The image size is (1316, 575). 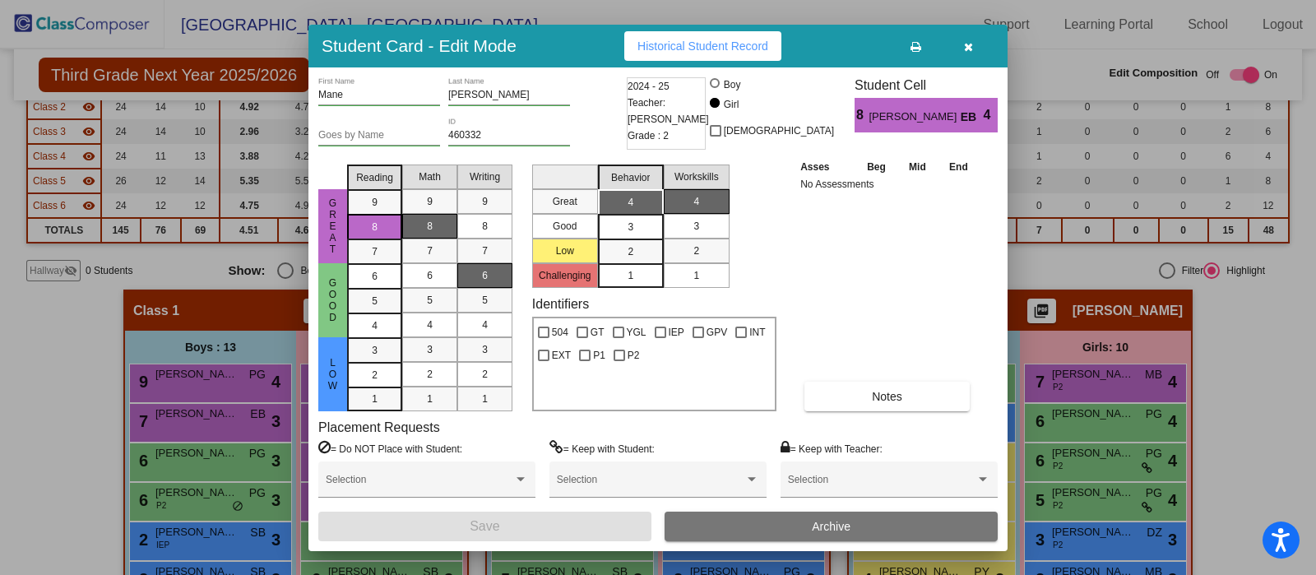 I want to click on span: P2, so click(x=633, y=355).